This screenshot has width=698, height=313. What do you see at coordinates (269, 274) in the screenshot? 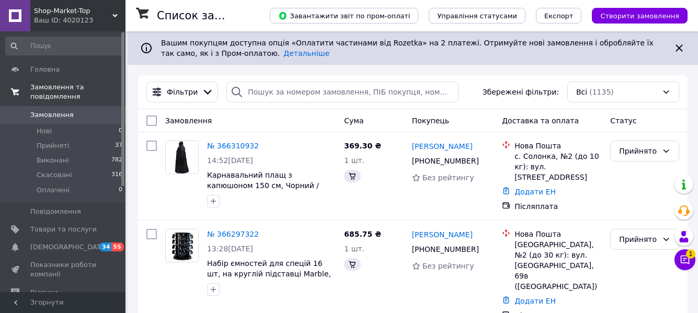
I see `a: Набір ємностей для спецій 16 шт, на круглій підставці Marble, Чорний / Карусель для спецій` at bounding box center [269, 274].